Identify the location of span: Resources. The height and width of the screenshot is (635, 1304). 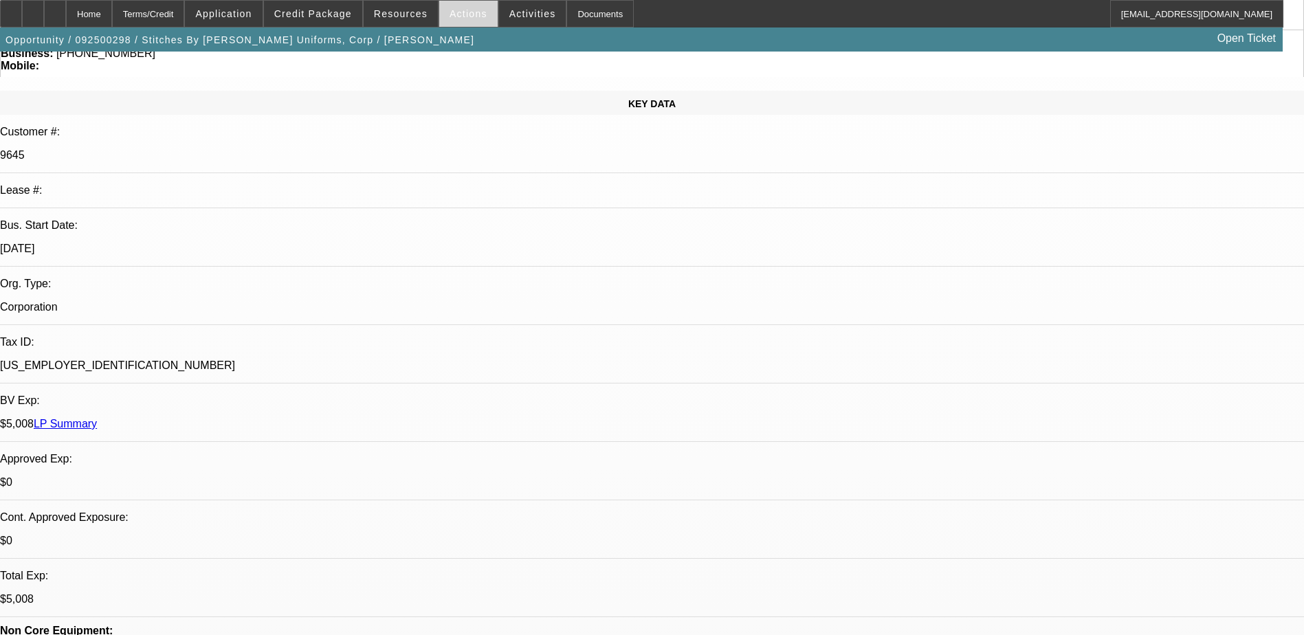
(401, 14).